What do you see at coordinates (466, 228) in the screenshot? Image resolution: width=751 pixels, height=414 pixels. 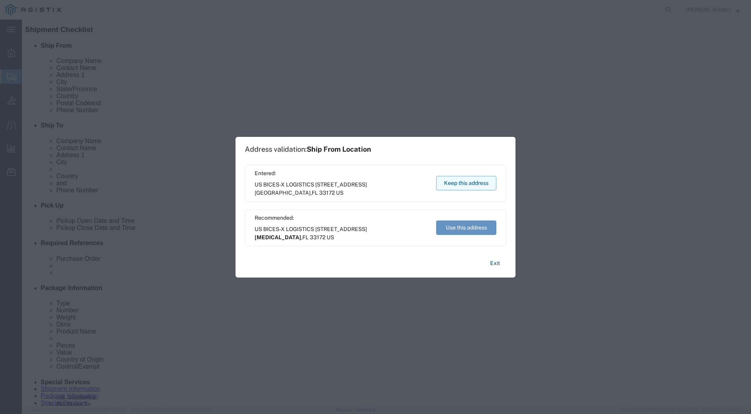 I see `button: Use this address` at bounding box center [466, 228].